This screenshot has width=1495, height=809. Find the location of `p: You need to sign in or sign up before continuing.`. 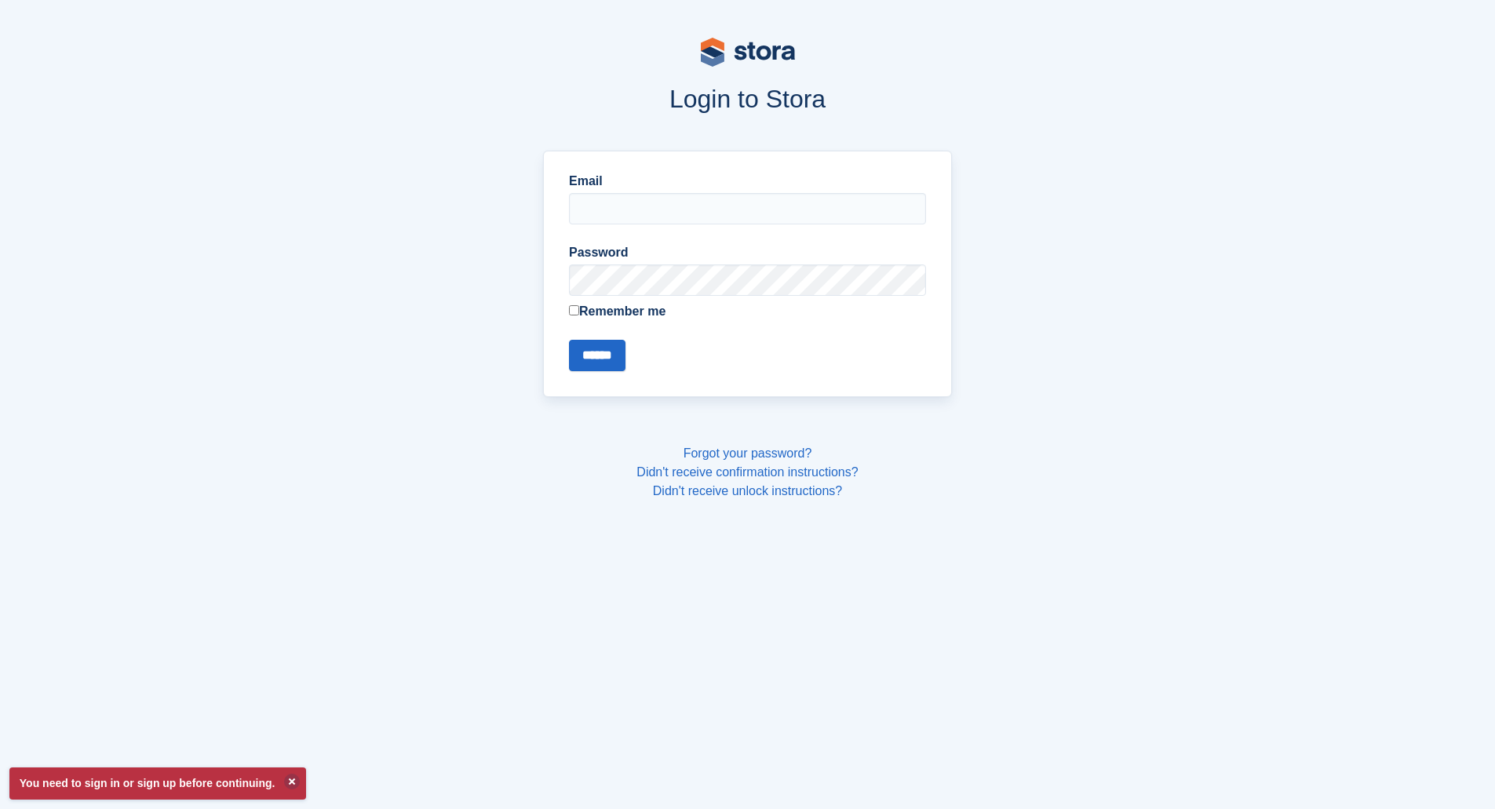

p: You need to sign in or sign up before continuing. is located at coordinates (158, 783).